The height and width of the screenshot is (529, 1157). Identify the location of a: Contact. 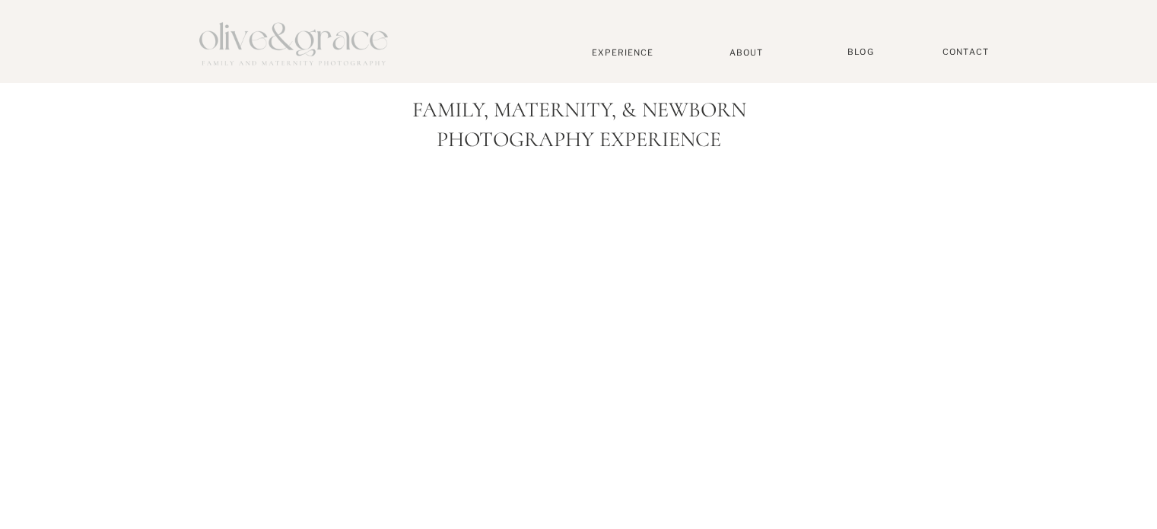
(966, 52).